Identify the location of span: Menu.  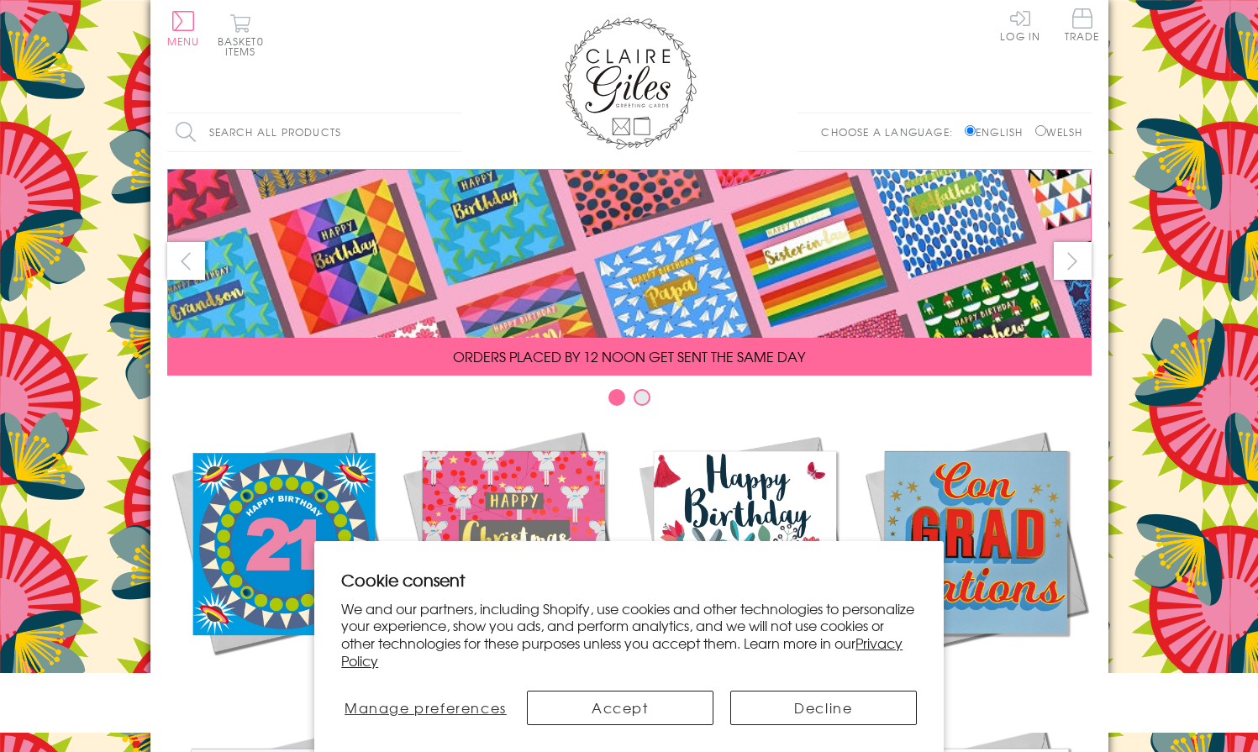
(183, 41).